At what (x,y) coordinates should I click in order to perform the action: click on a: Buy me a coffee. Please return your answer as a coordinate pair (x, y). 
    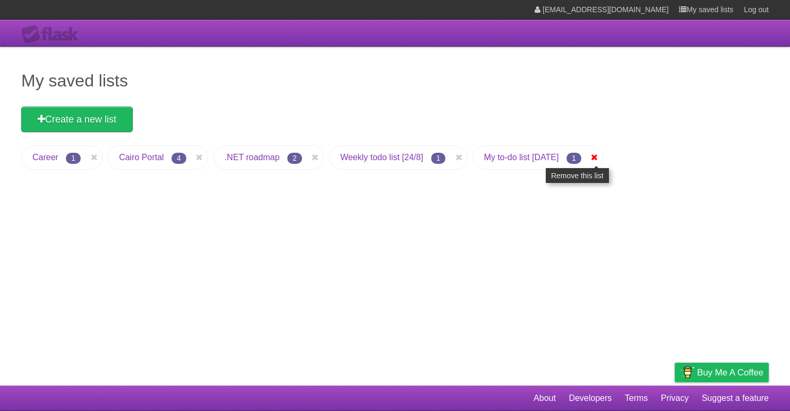
    Looking at the image, I should click on (721, 373).